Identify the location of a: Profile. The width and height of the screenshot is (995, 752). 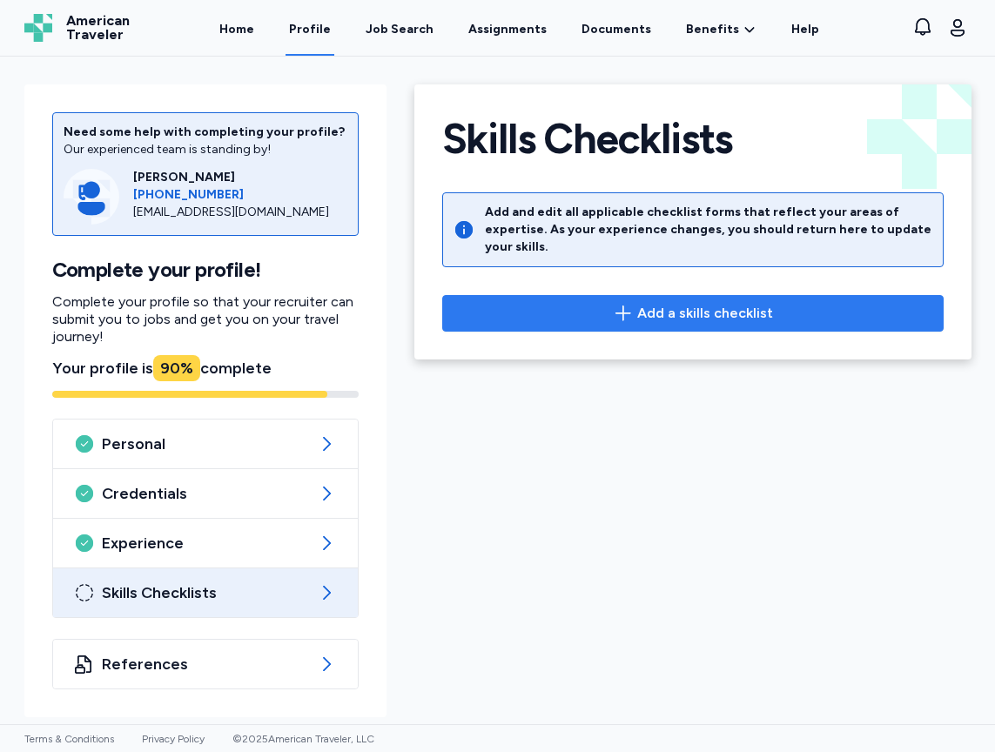
(310, 29).